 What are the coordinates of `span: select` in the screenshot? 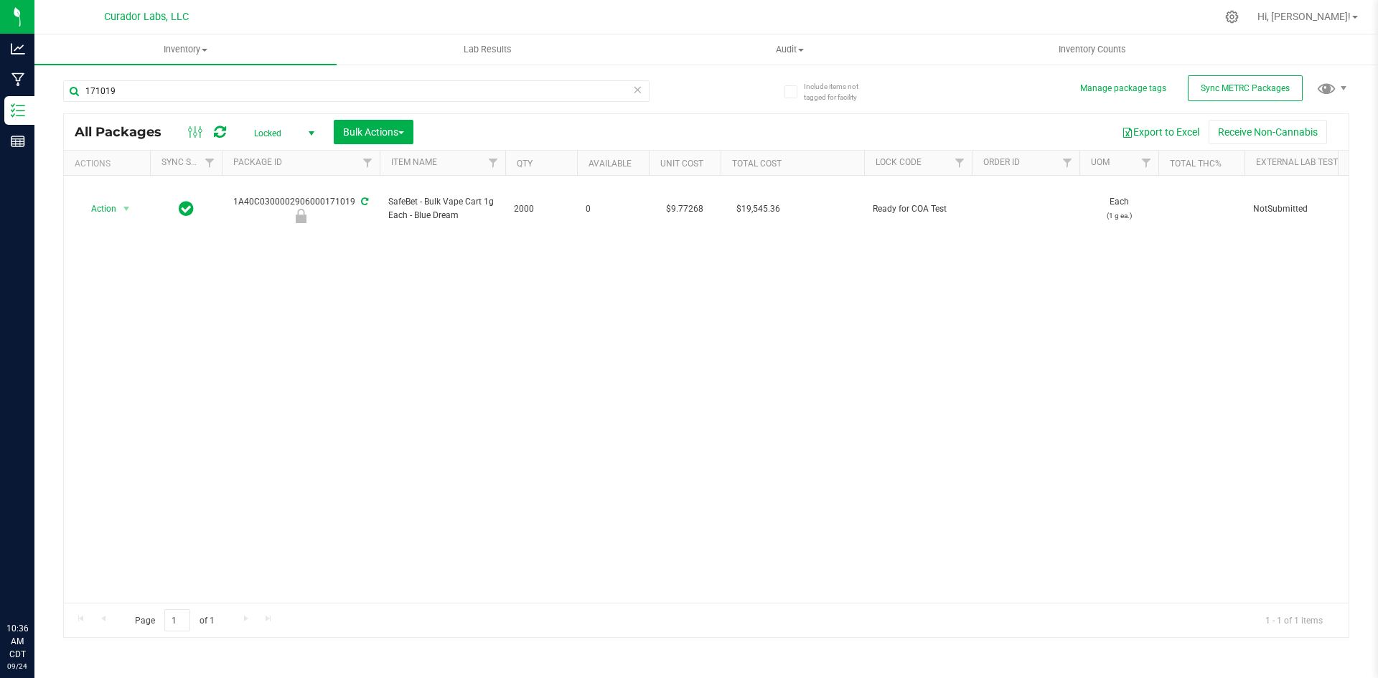 It's located at (126, 209).